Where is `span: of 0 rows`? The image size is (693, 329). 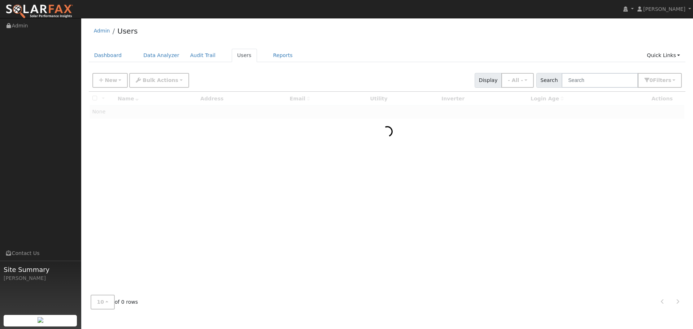
span: of 0 rows is located at coordinates (114, 302).